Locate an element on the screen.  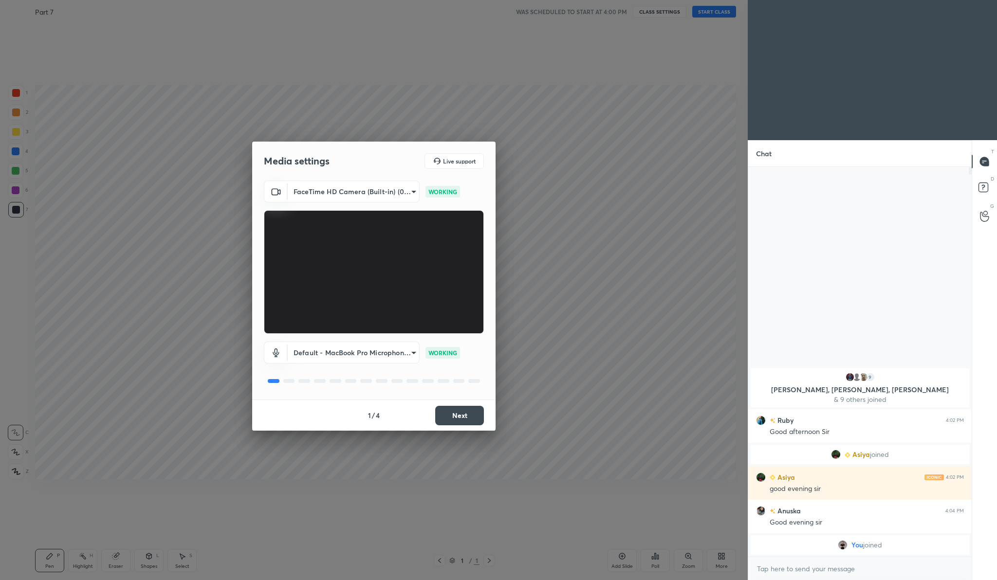
img: 3 is located at coordinates (761, 511).